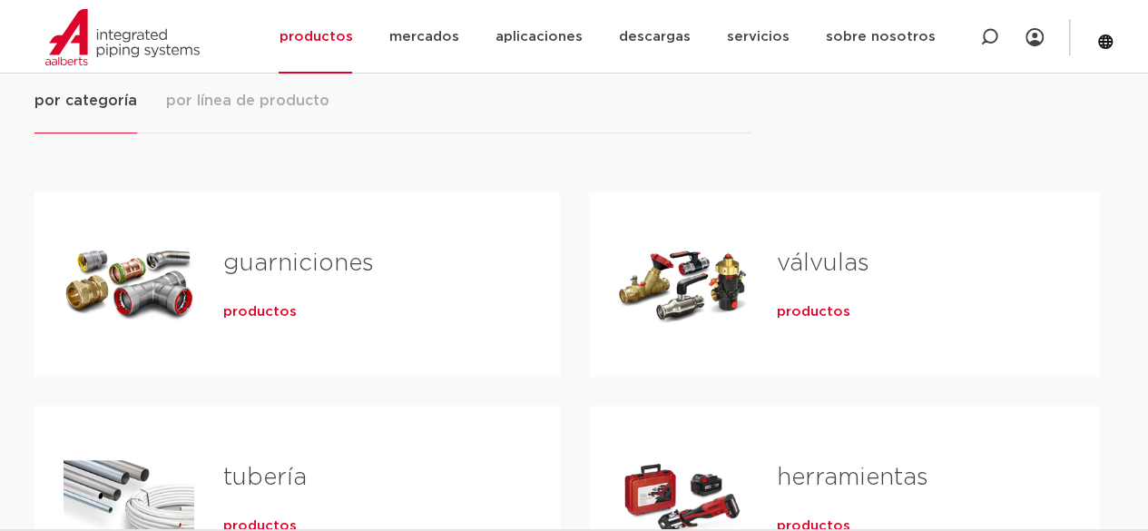 This screenshot has width=1148, height=531. Describe the element at coordinates (880, 36) in the screenshot. I see `font: sobre nosotros` at that location.